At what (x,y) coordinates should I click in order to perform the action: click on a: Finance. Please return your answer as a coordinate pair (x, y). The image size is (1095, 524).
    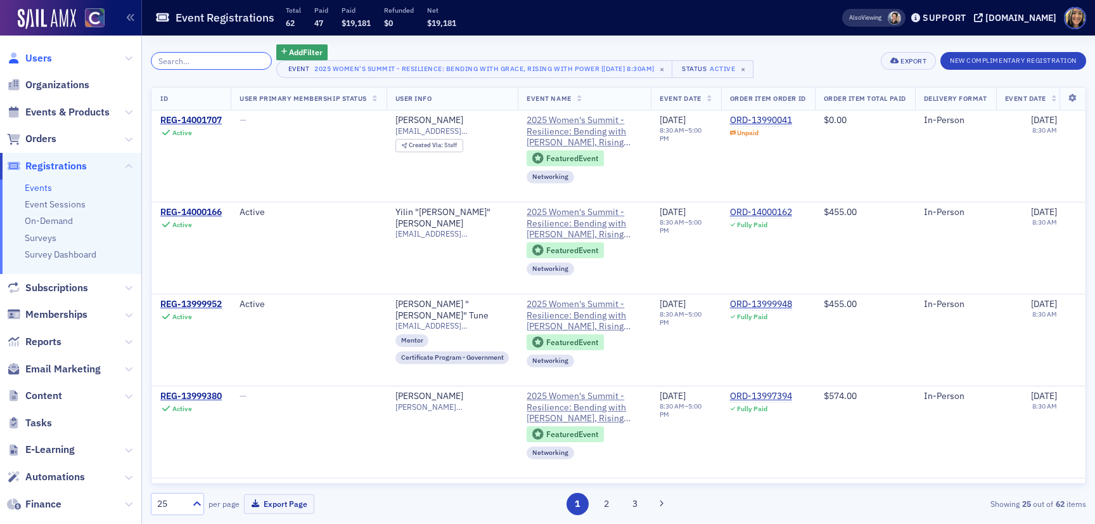
    Looking at the image, I should click on (34, 504).